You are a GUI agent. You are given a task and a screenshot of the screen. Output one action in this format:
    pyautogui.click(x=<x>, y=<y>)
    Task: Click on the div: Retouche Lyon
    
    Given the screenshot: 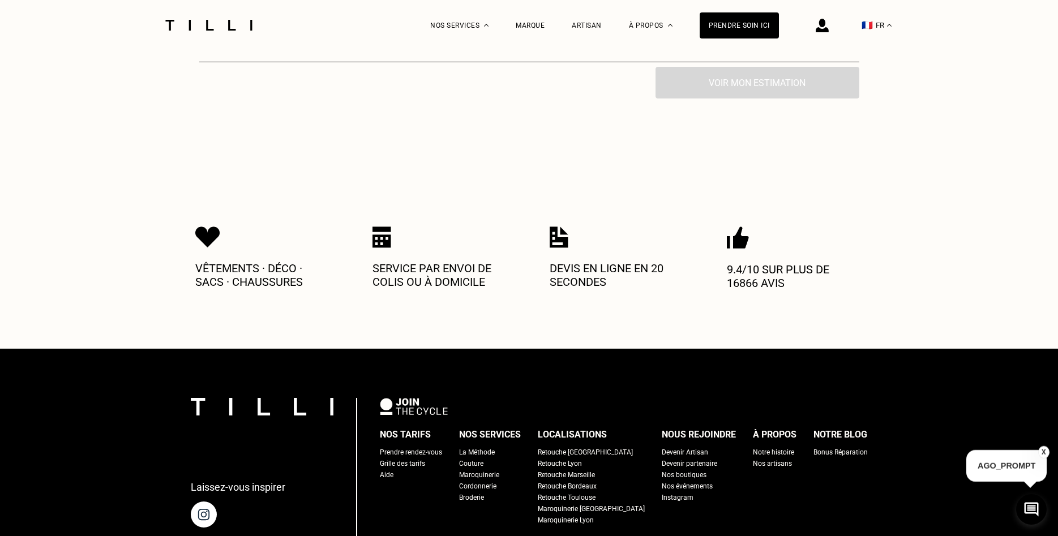 What is the action you would take?
    pyautogui.click(x=560, y=464)
    